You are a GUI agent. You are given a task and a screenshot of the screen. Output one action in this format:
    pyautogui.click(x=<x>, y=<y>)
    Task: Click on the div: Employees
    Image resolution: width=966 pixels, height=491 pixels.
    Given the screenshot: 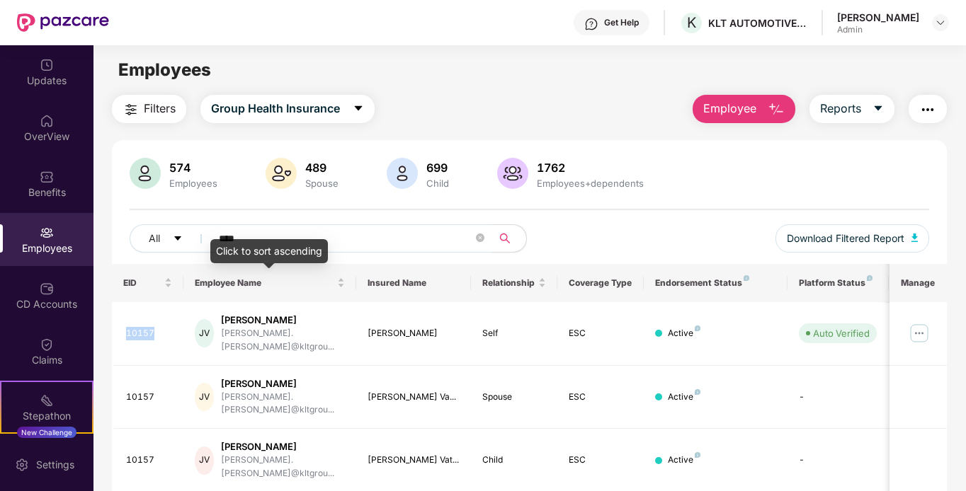 What is the action you would take?
    pyautogui.click(x=193, y=183)
    